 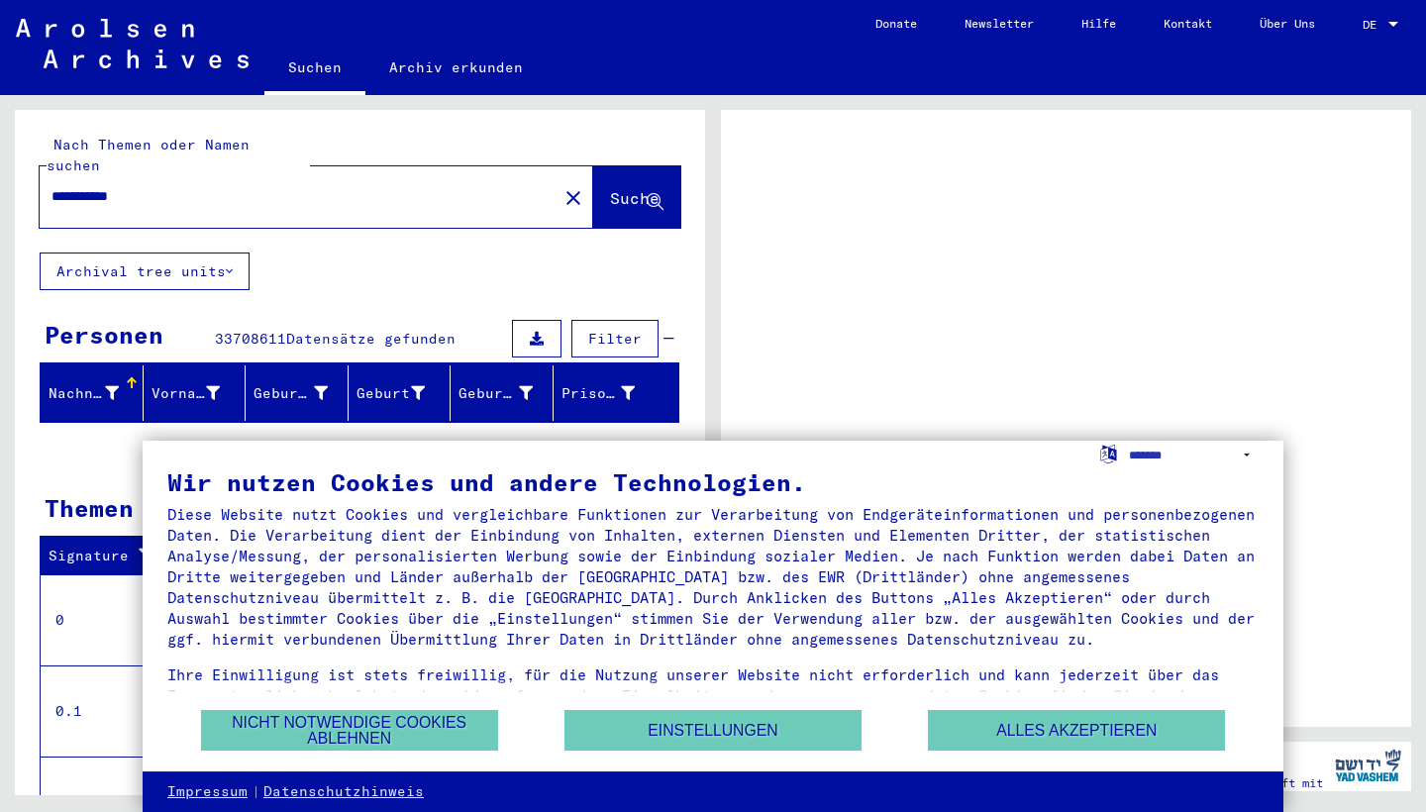 I want to click on div: Wir nutzen Cookies und andere Technologien., so click(x=713, y=482).